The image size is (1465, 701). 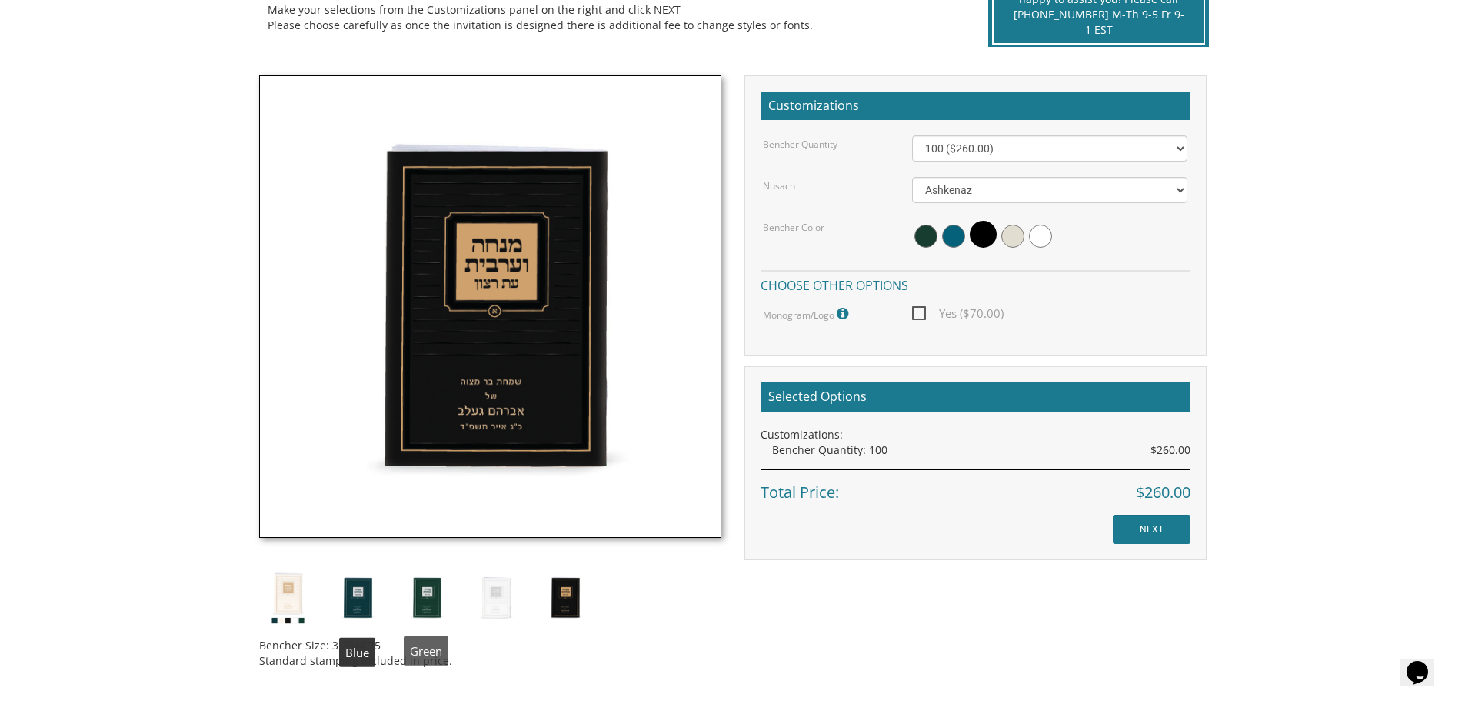 I want to click on label: Bencher Quantity, so click(x=800, y=144).